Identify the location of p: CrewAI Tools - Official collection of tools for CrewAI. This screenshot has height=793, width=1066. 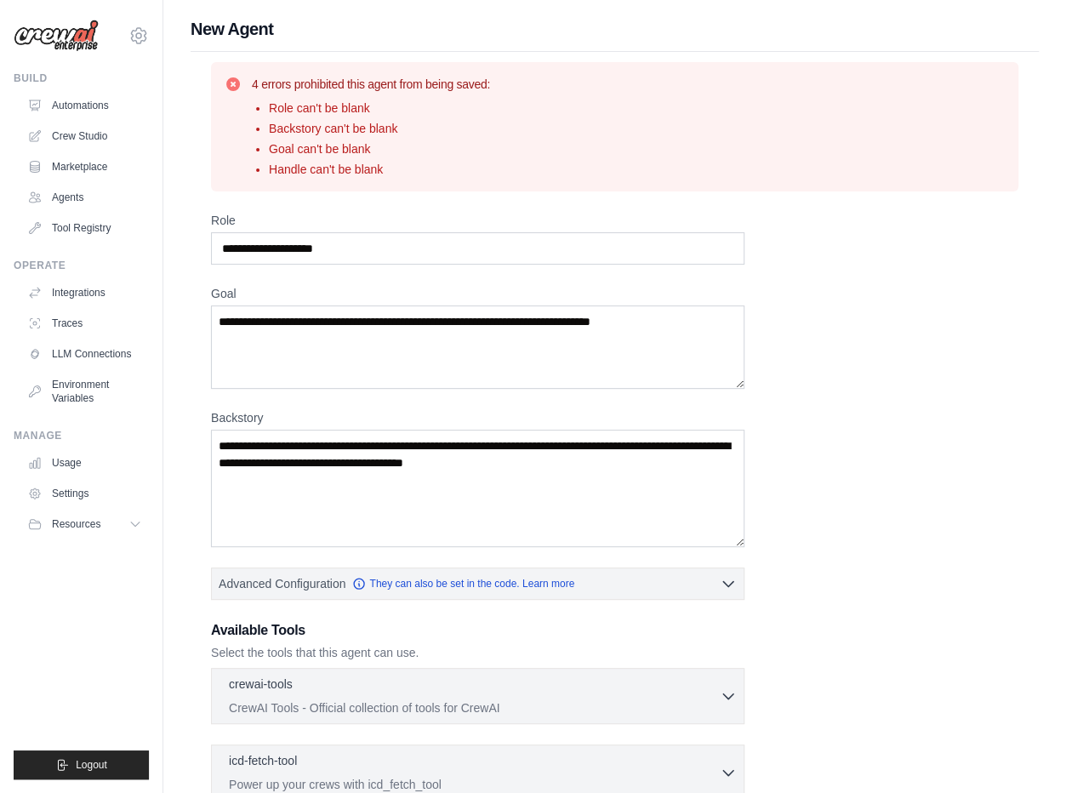
(474, 708).